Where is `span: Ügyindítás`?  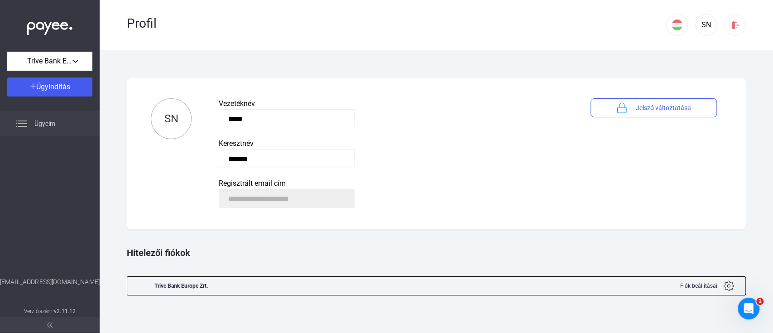 span: Ügyindítás is located at coordinates (53, 86).